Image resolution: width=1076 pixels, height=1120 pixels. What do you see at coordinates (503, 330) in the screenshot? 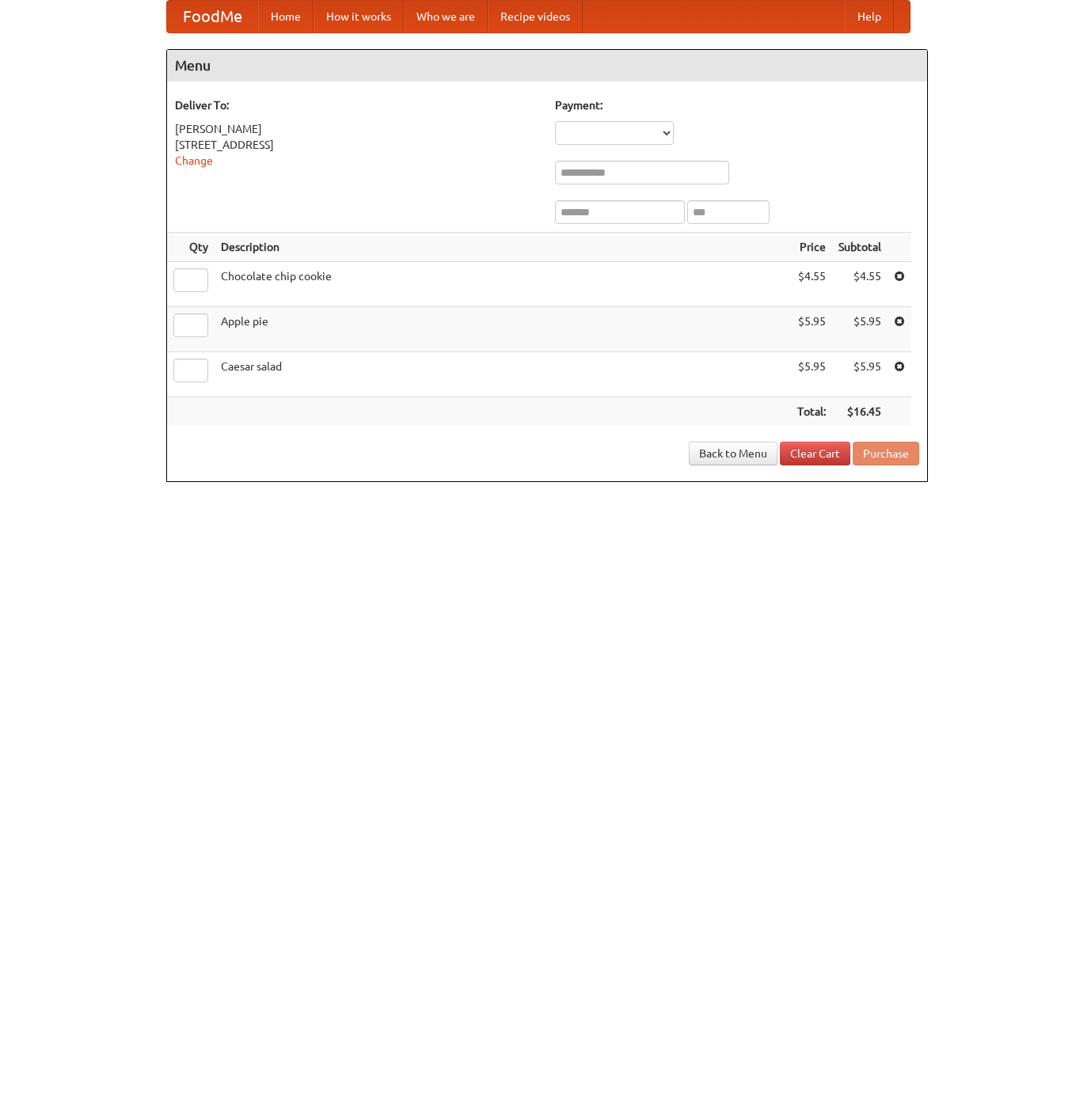
I see `td: Apple pie` at bounding box center [503, 330].